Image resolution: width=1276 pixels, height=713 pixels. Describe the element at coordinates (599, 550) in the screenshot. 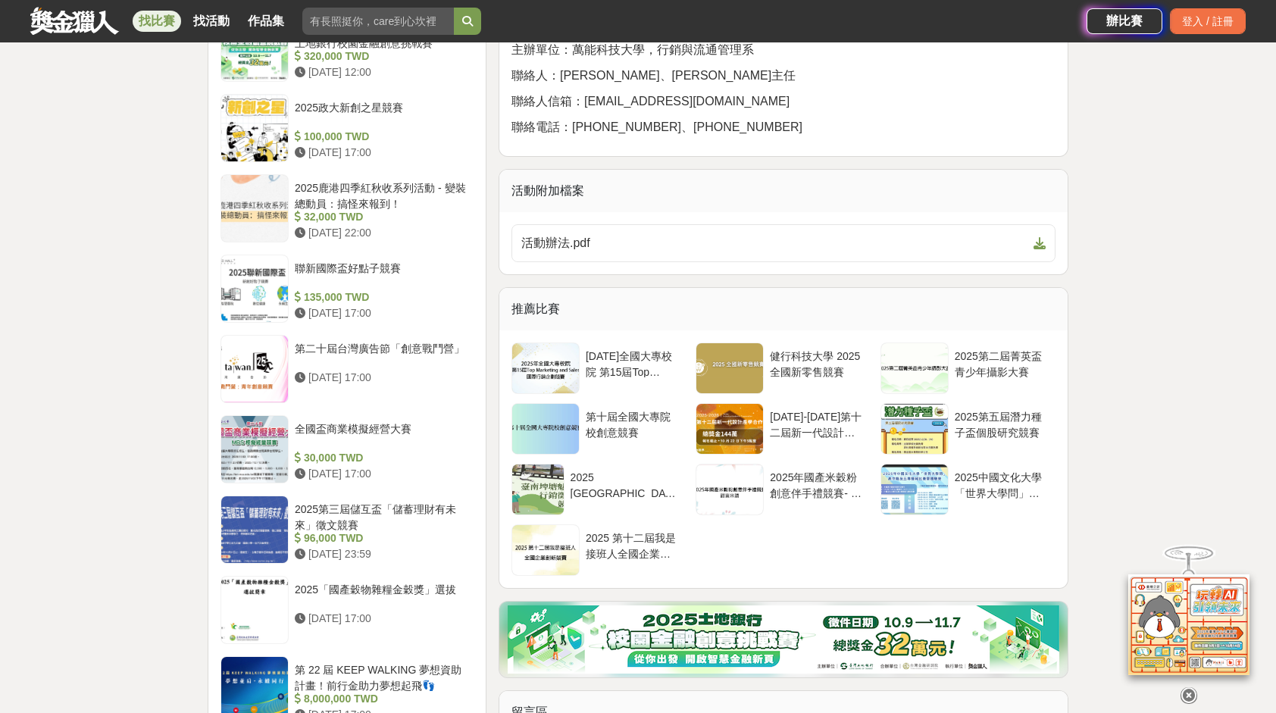

I see `a: 2025 第十二屆我是接班人全國企業創新競賽` at that location.